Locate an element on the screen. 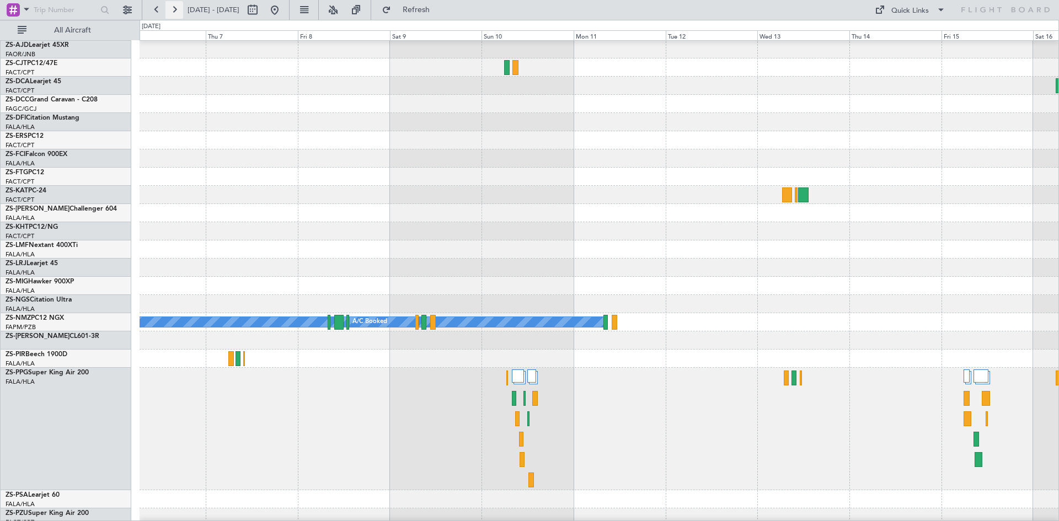 This screenshot has width=1059, height=521. span: ZS-CJT is located at coordinates (16, 63).